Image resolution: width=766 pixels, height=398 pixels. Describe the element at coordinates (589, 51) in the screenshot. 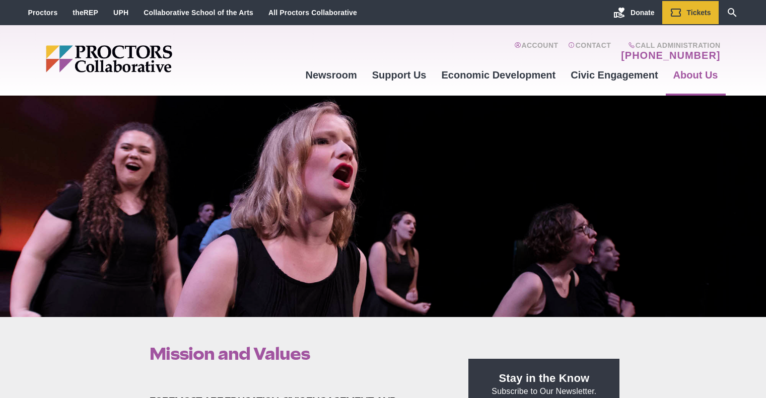

I see `a: Contact` at that location.